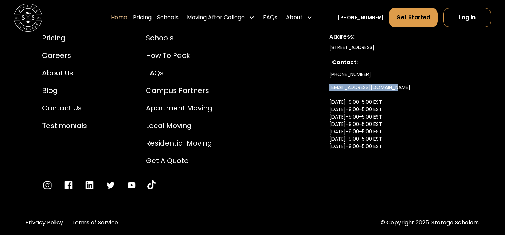 The image size is (505, 235). I want to click on a: Privacy Policy, so click(44, 223).